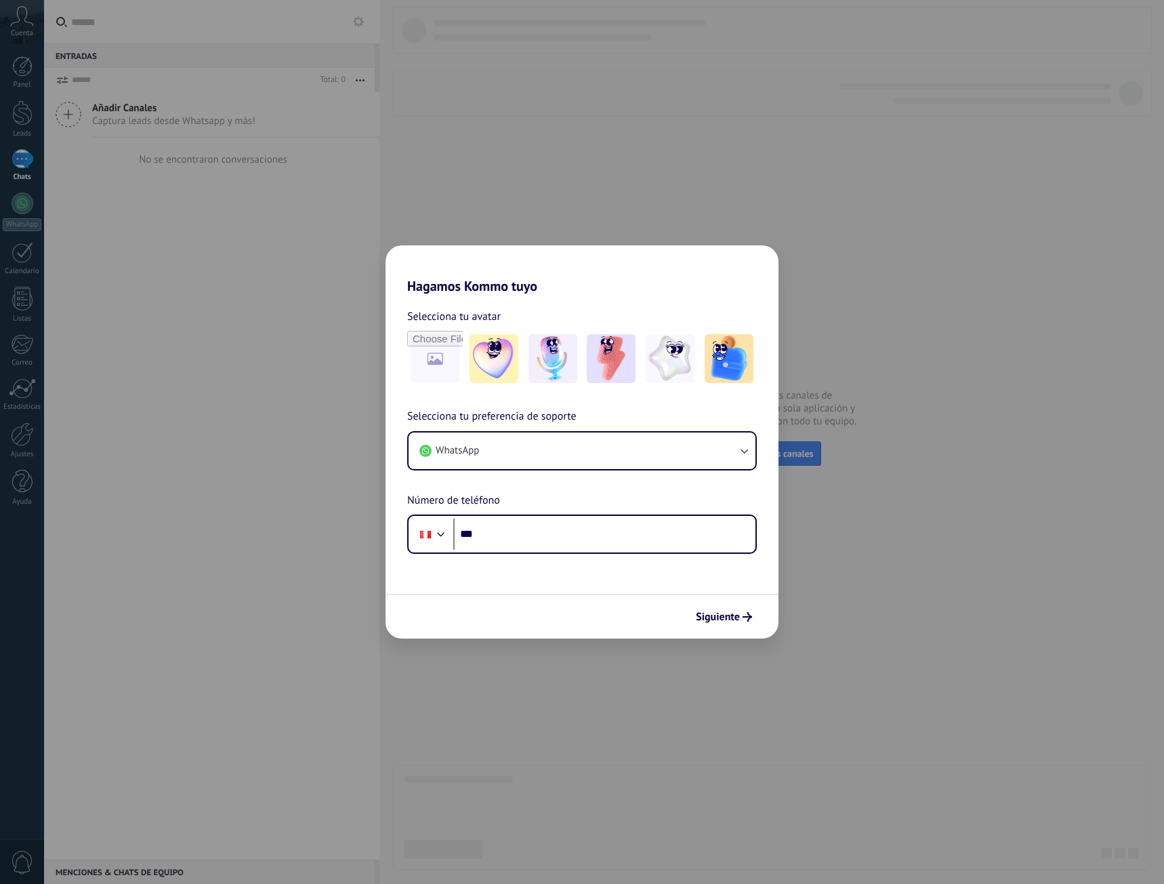 The image size is (1164, 884). Describe the element at coordinates (724, 617) in the screenshot. I see `button: Siguiente` at that location.